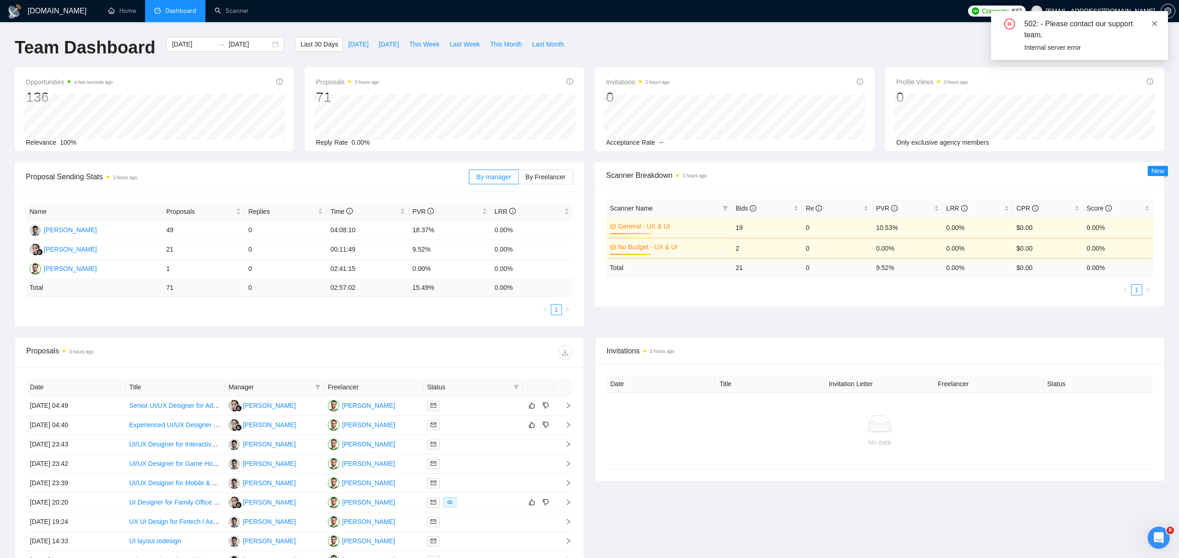 This screenshot has height=558, width=1179. What do you see at coordinates (532, 502) in the screenshot?
I see `span: like` at bounding box center [532, 502].